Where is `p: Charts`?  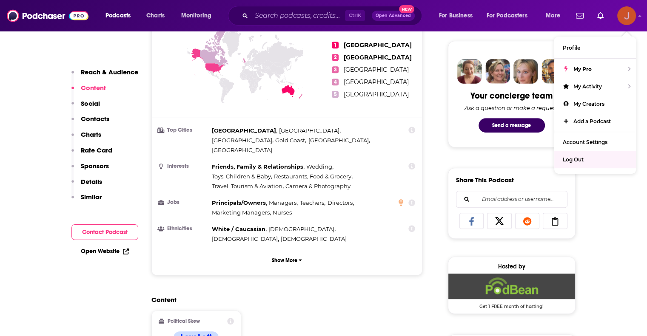
p: Charts is located at coordinates (91, 134).